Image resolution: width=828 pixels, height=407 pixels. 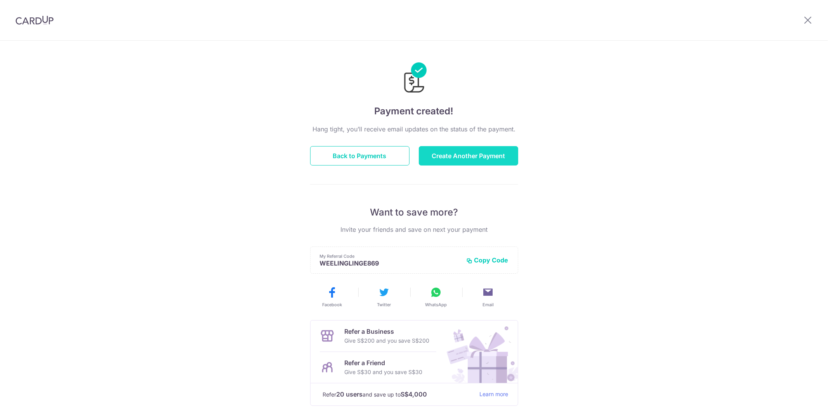 I want to click on span: Twitter, so click(x=384, y=305).